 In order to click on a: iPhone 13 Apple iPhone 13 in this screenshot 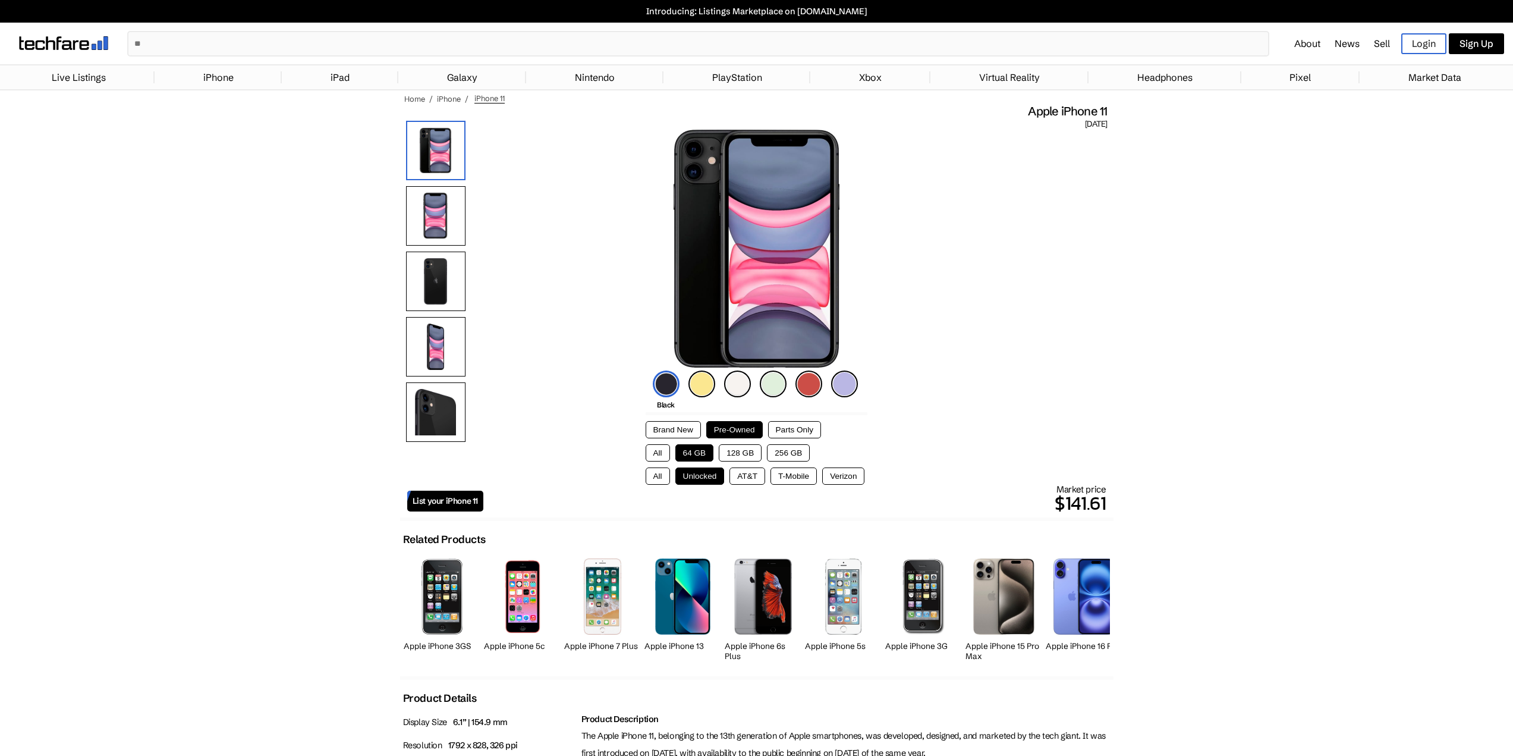, I will do `click(683, 608)`.